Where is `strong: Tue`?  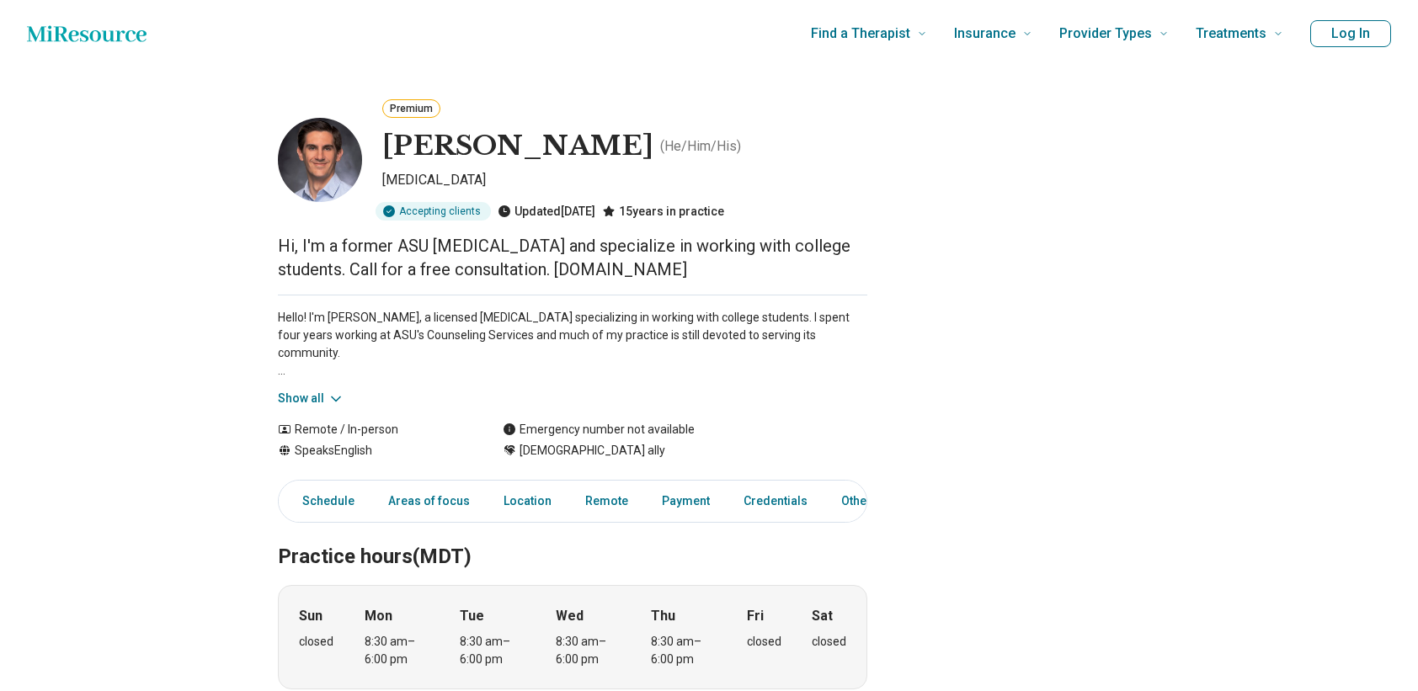 strong: Tue is located at coordinates (472, 616).